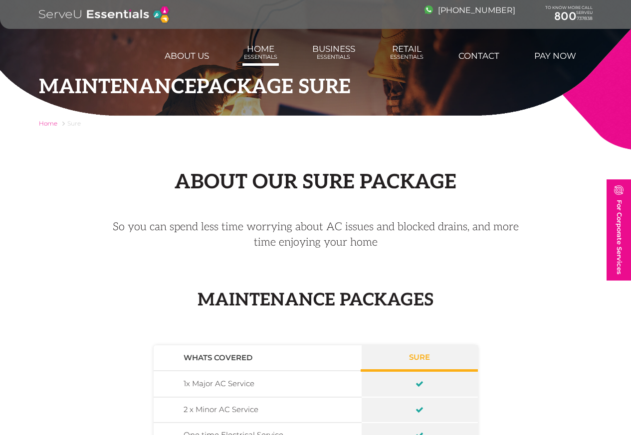 Image resolution: width=631 pixels, height=435 pixels. What do you see at coordinates (187, 56) in the screenshot?
I see `a: About us` at bounding box center [187, 56].